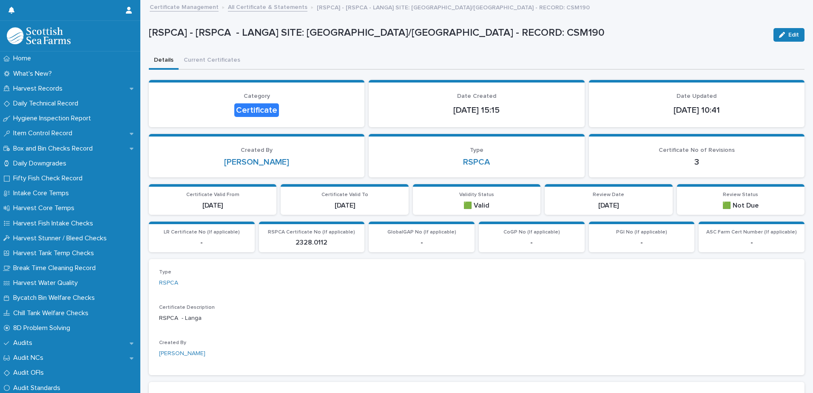 This screenshot has width=813, height=393. Describe the element at coordinates (47, 283) in the screenshot. I see `p: Harvest Water Quality` at that location.